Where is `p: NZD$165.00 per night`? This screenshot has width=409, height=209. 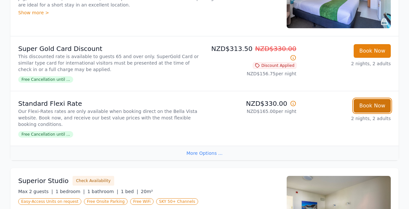 p: NZD$165.00 per night is located at coordinates (252, 112).